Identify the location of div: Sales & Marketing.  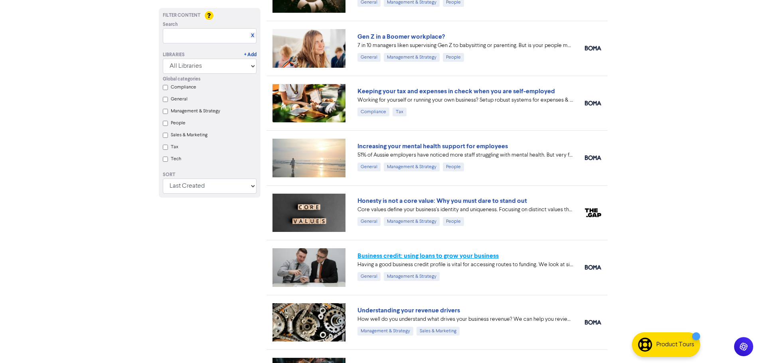
(438, 331).